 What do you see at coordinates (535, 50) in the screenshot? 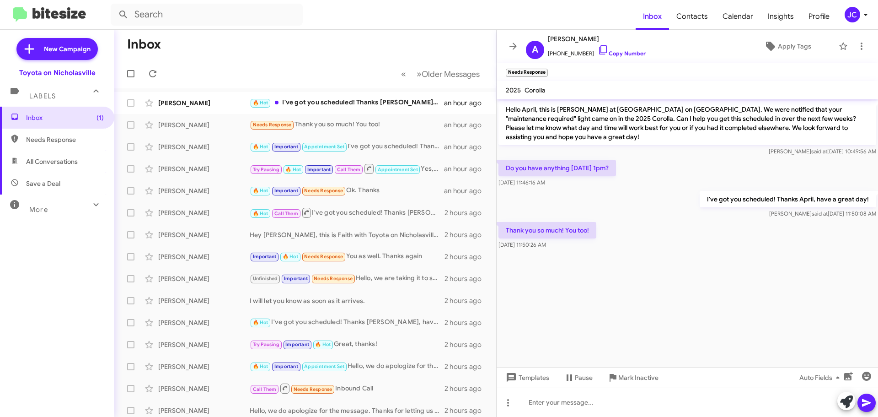
I see `span: A` at bounding box center [535, 50].